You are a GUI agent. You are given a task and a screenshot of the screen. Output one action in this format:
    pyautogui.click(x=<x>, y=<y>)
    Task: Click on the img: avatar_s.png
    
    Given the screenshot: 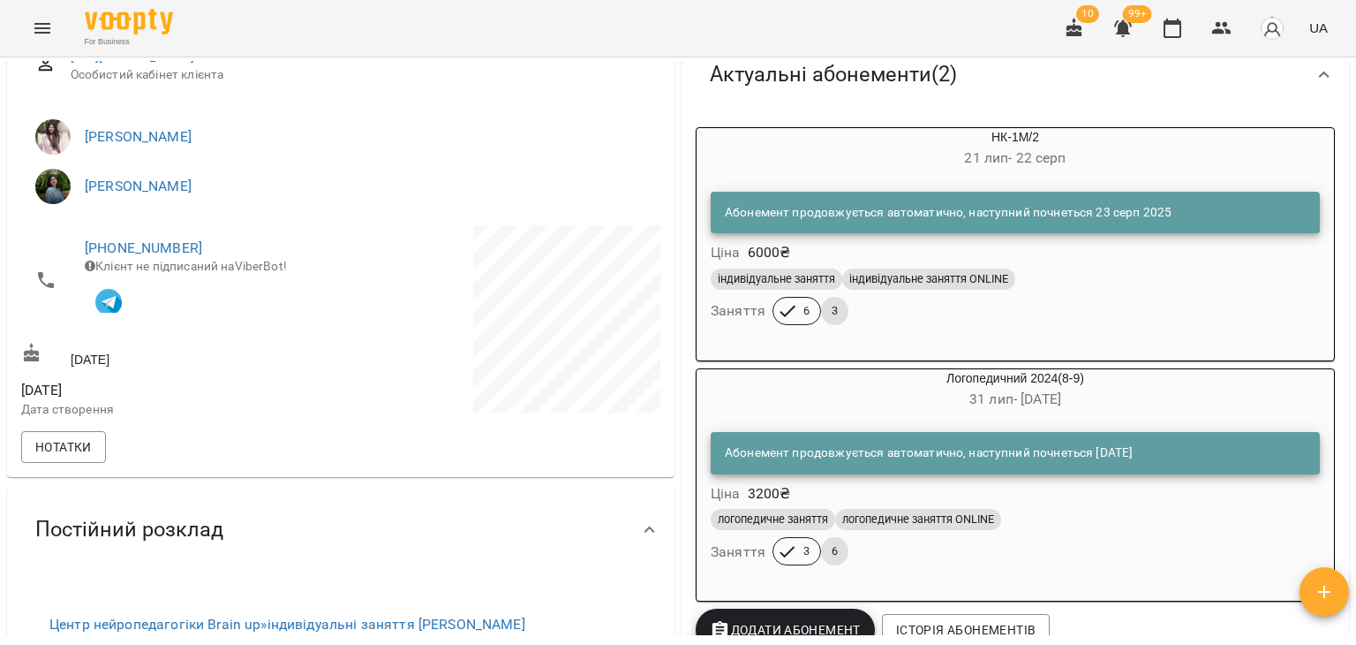 What is the action you would take?
    pyautogui.click(x=1272, y=28)
    